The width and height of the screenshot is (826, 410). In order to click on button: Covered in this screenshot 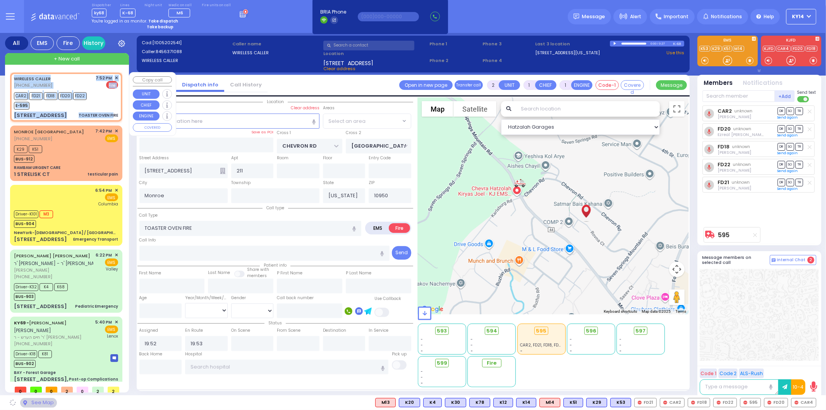, I will do `click(632, 85)`.